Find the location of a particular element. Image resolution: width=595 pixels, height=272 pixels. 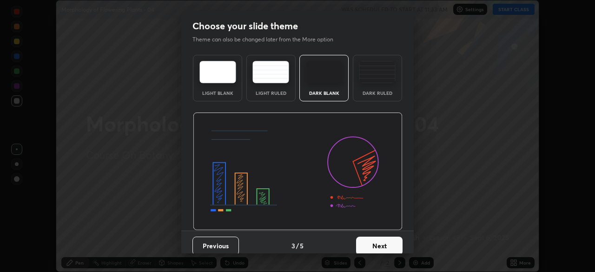

div: Dark Ruled is located at coordinates (377, 93).